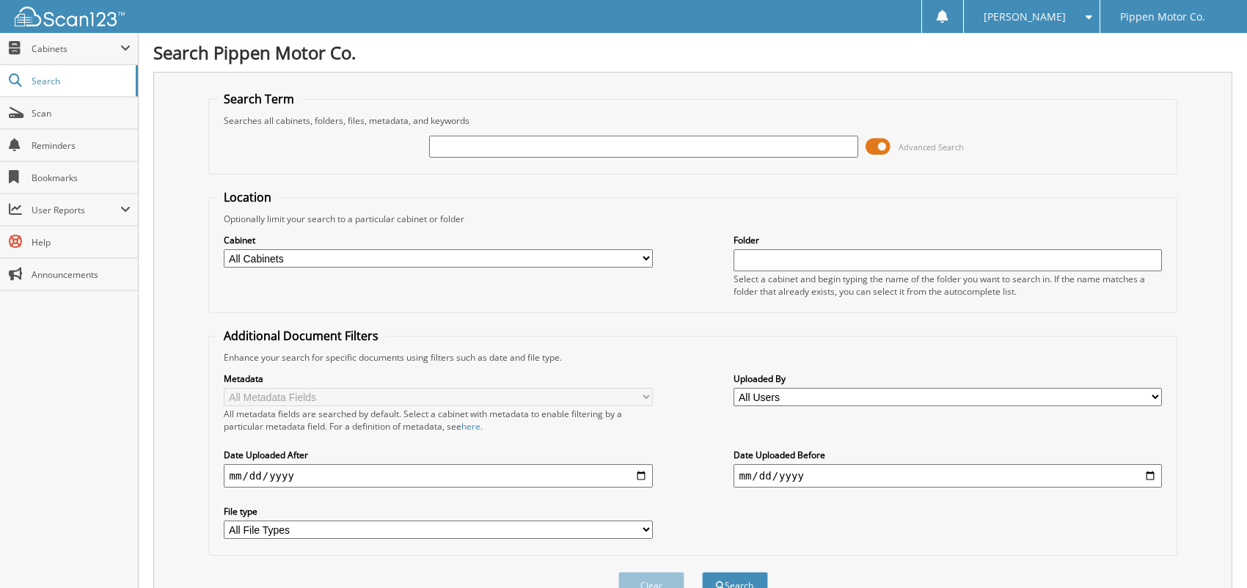 The height and width of the screenshot is (588, 1247). Describe the element at coordinates (693, 357) in the screenshot. I see `div: Enhance your search for specific documents using filters such as date and file type.` at that location.